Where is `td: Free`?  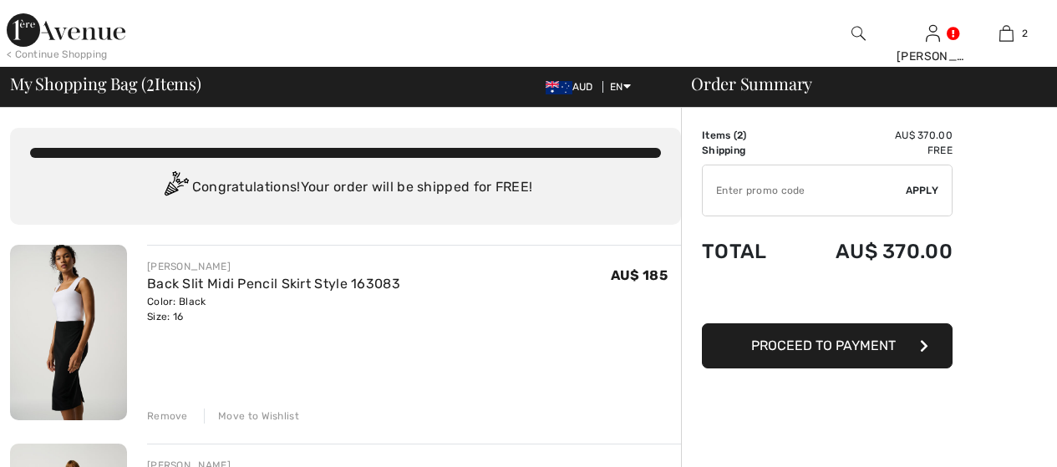 td: Free is located at coordinates (871, 150).